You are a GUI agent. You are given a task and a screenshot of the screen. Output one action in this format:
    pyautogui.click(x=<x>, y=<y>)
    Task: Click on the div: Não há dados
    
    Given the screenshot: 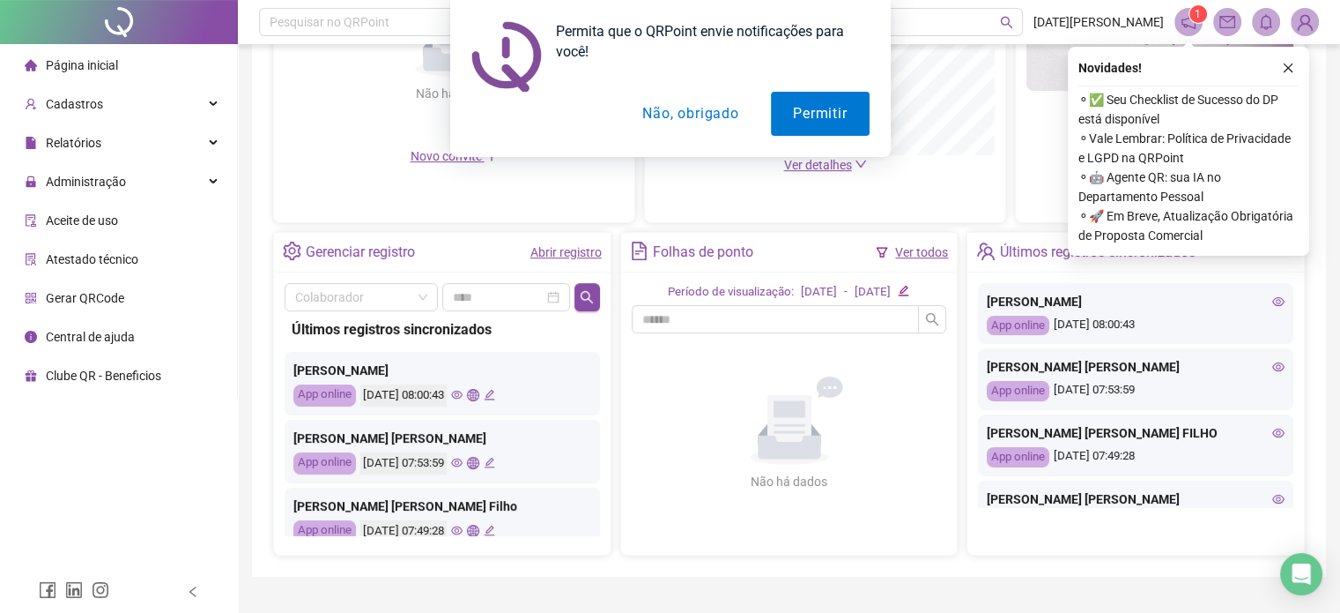 What is the action you would take?
    pyautogui.click(x=790, y=481)
    